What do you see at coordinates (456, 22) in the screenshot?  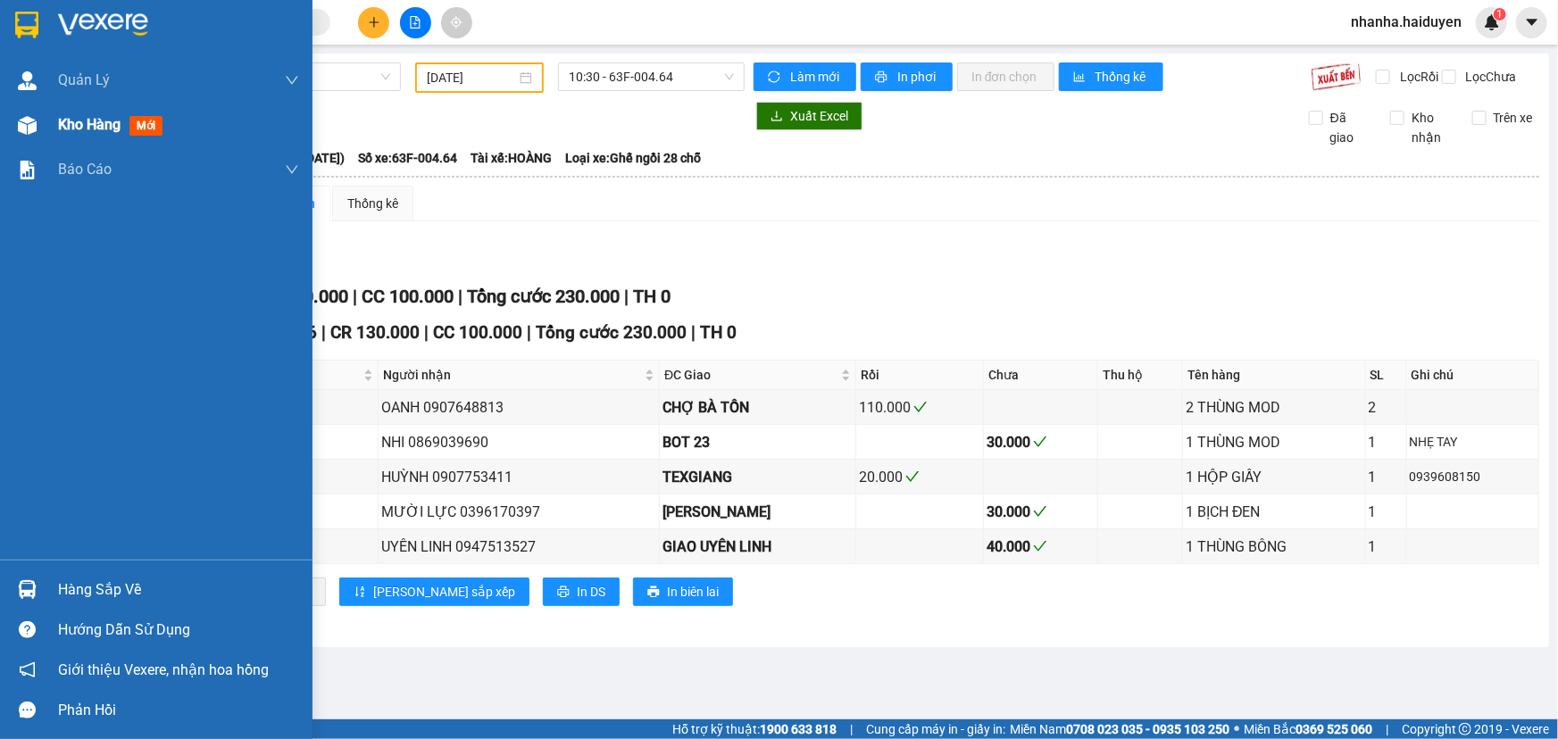 I see `button: aim` at bounding box center [456, 22].